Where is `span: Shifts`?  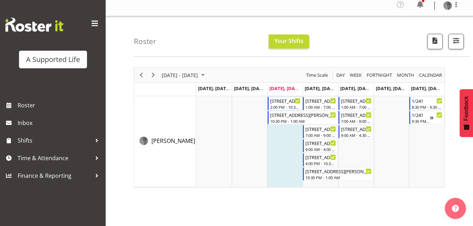
span: Shifts is located at coordinates (55, 140).